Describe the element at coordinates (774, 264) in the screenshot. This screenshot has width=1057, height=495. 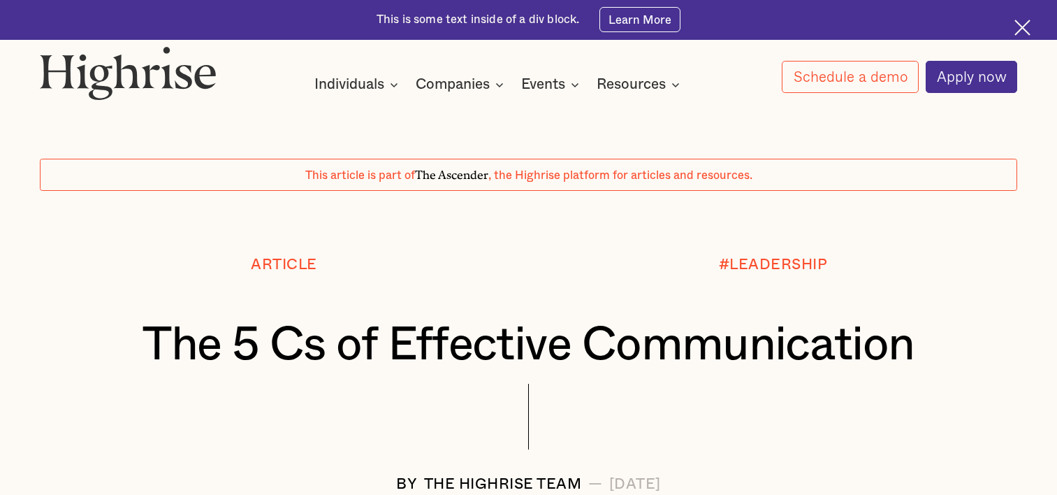
I see `div: #LEADERSHIP` at that location.